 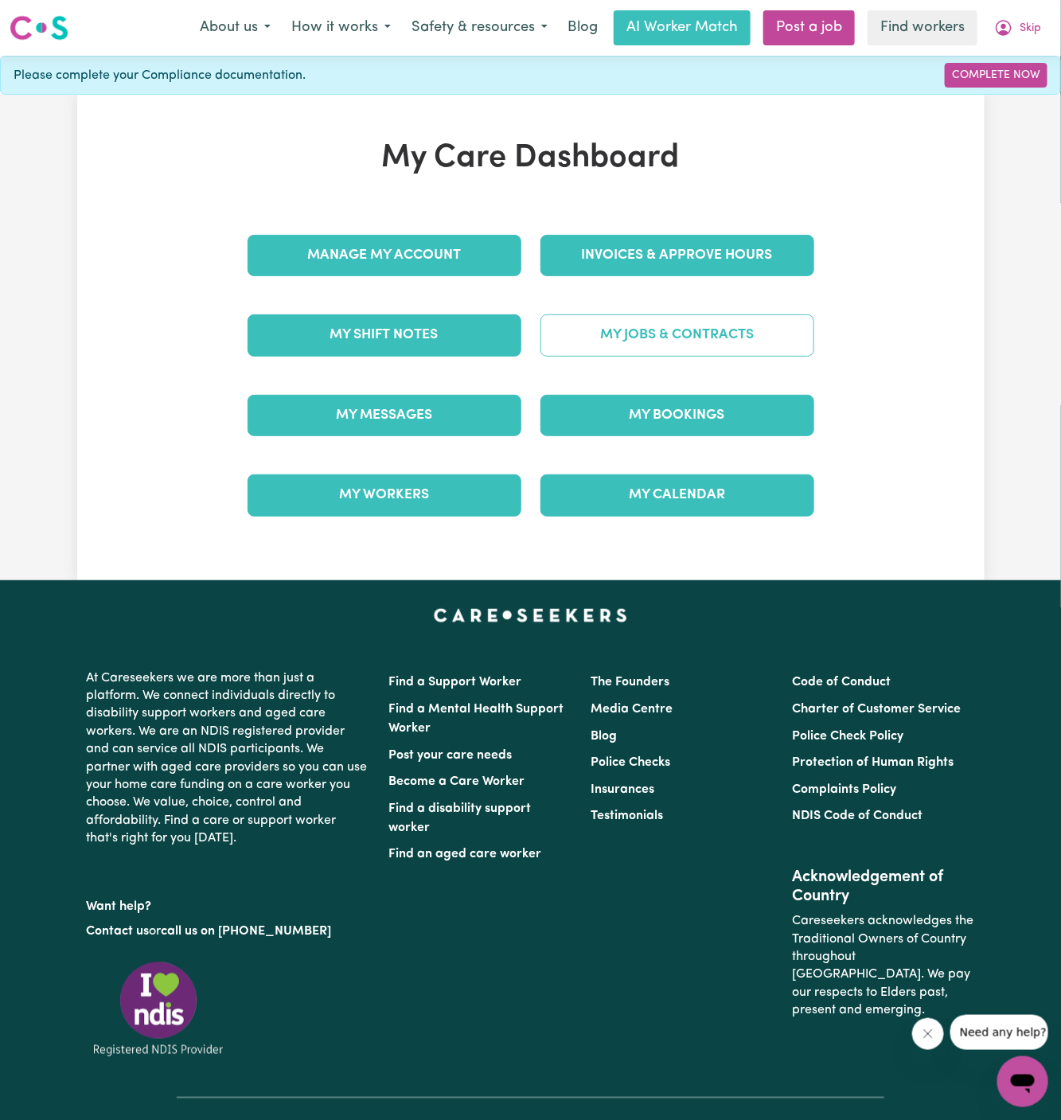 What do you see at coordinates (39, 28) in the screenshot?
I see `img: Careseekers logo` at bounding box center [39, 28].